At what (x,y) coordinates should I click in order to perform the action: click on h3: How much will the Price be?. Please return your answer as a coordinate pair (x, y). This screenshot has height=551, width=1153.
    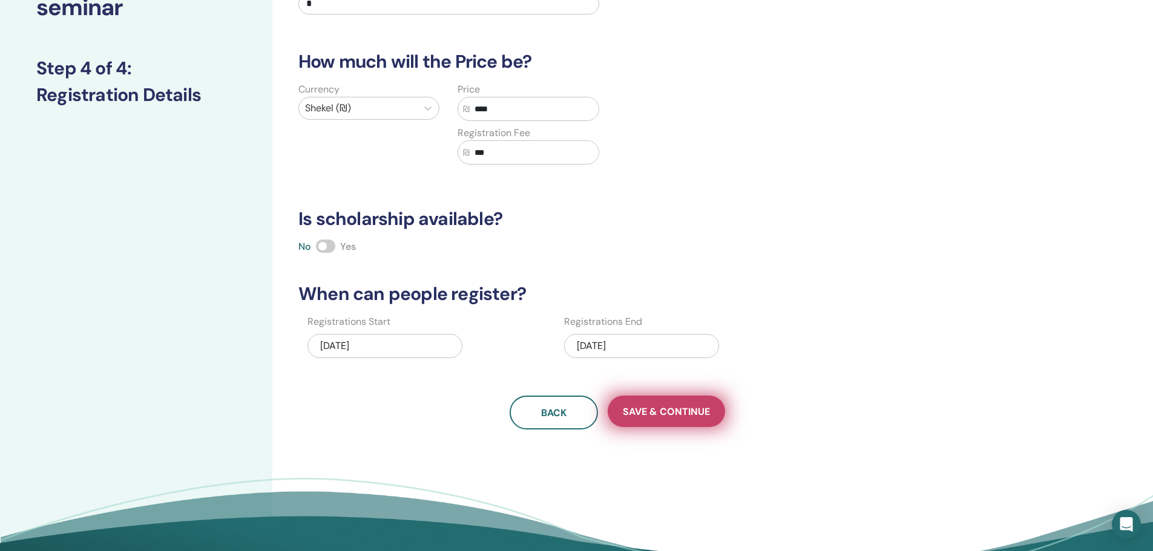
    Looking at the image, I should click on (617, 62).